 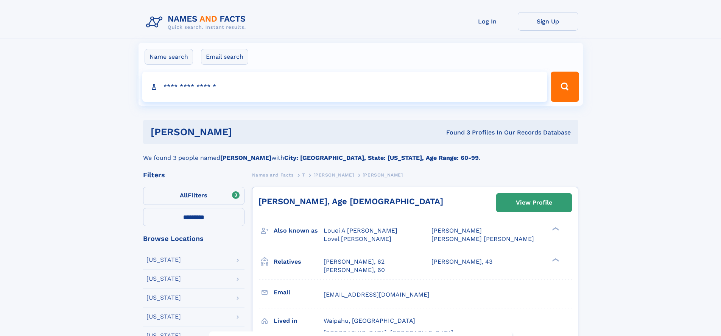 I want to click on label: Name search, so click(x=169, y=57).